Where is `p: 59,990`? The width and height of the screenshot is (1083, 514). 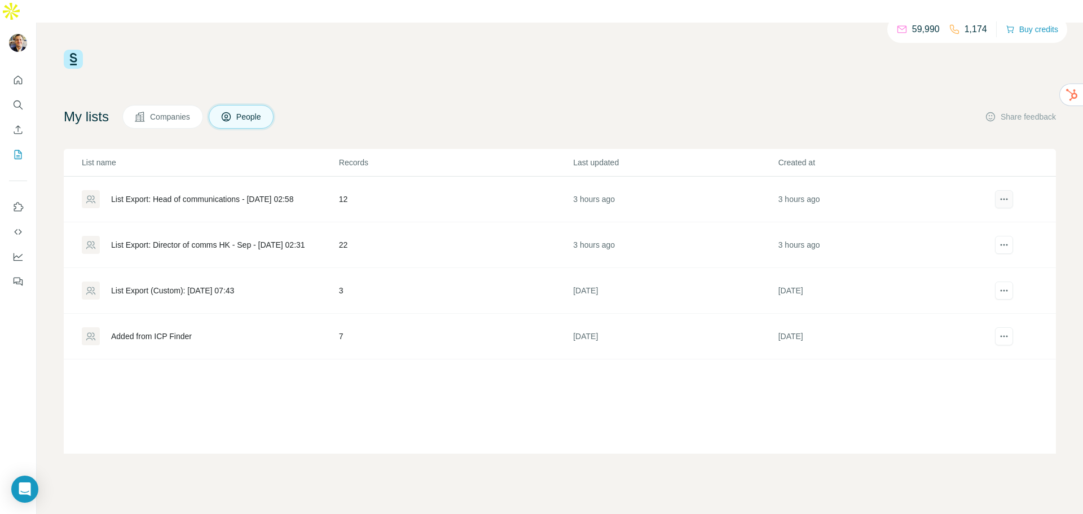
p: 59,990 is located at coordinates (926, 29).